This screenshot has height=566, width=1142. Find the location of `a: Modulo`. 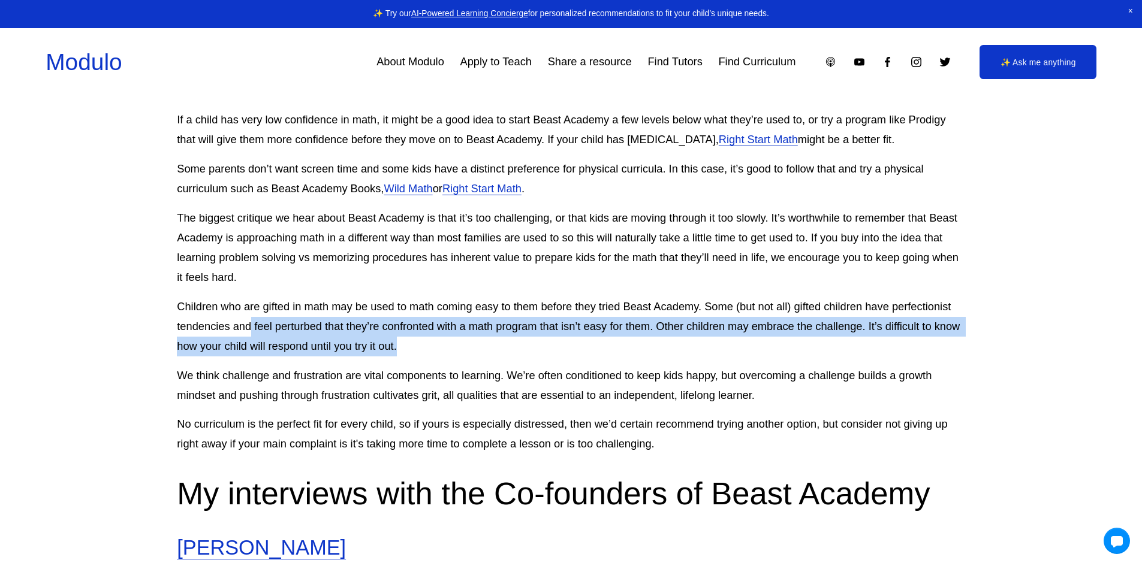

a: Modulo is located at coordinates (83, 62).